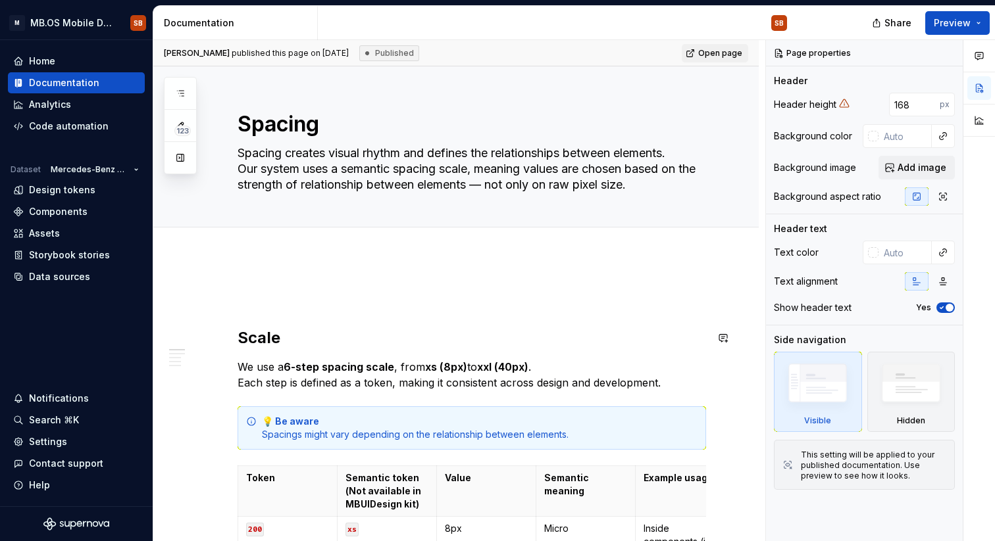 This screenshot has width=995, height=541. What do you see at coordinates (66, 464) in the screenshot?
I see `div: Contact support` at bounding box center [66, 464].